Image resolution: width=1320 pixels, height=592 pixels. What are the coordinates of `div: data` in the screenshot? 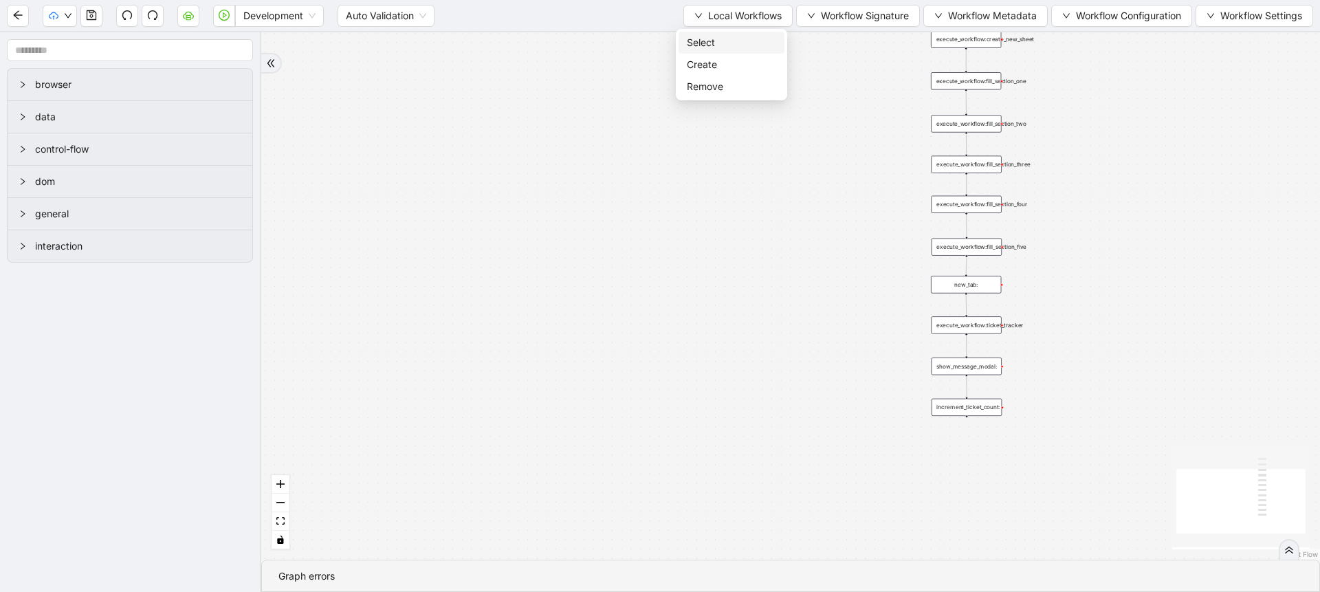 It's located at (130, 117).